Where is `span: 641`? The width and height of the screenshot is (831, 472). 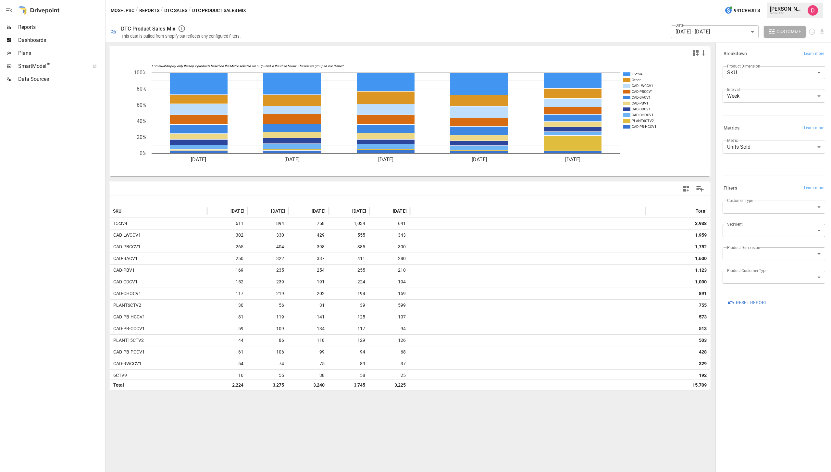
span: 641 is located at coordinates (390, 223).